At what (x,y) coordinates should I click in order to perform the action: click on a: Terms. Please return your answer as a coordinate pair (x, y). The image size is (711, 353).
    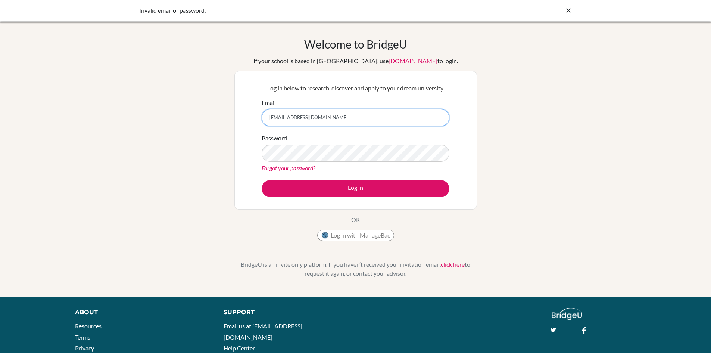
    Looking at the image, I should click on (82, 337).